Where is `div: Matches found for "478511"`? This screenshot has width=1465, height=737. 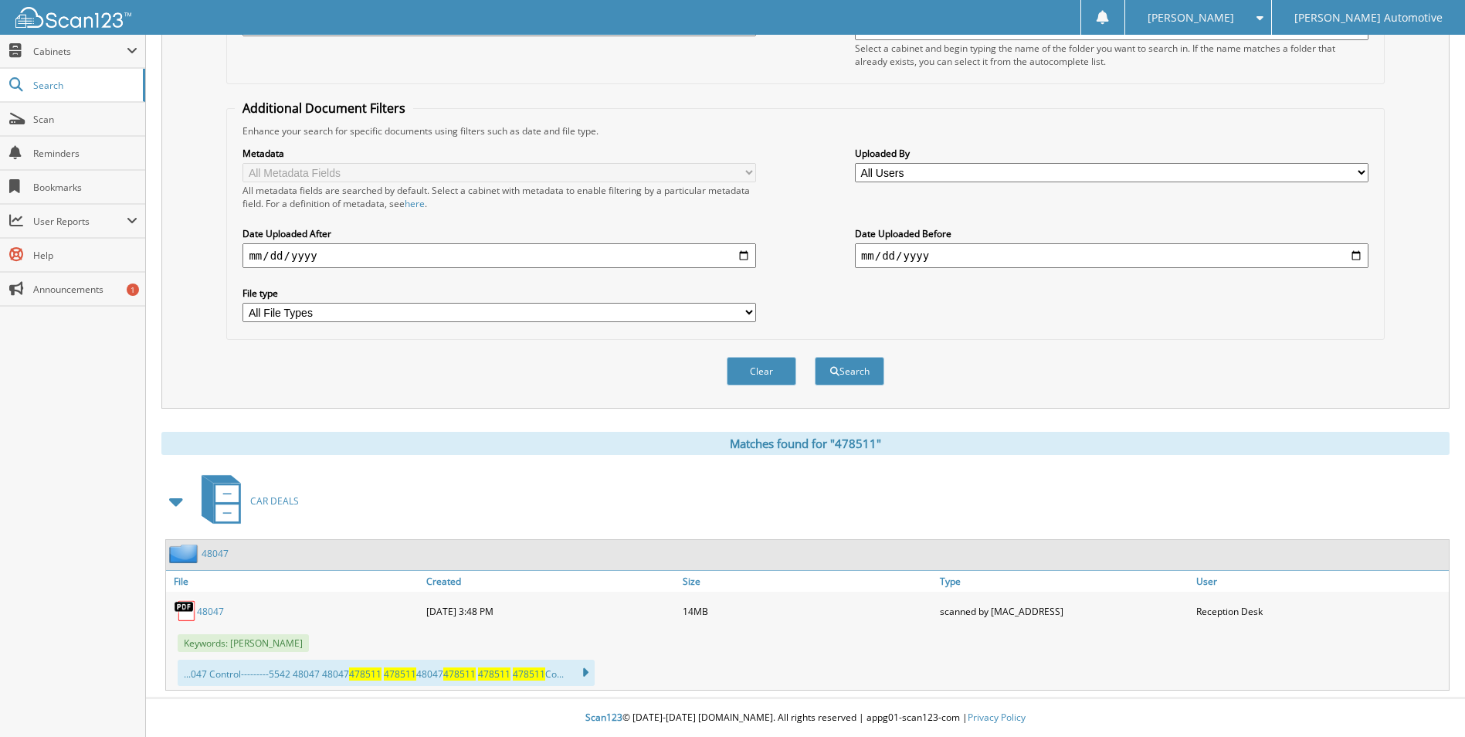
div: Matches found for "478511" is located at coordinates (806, 443).